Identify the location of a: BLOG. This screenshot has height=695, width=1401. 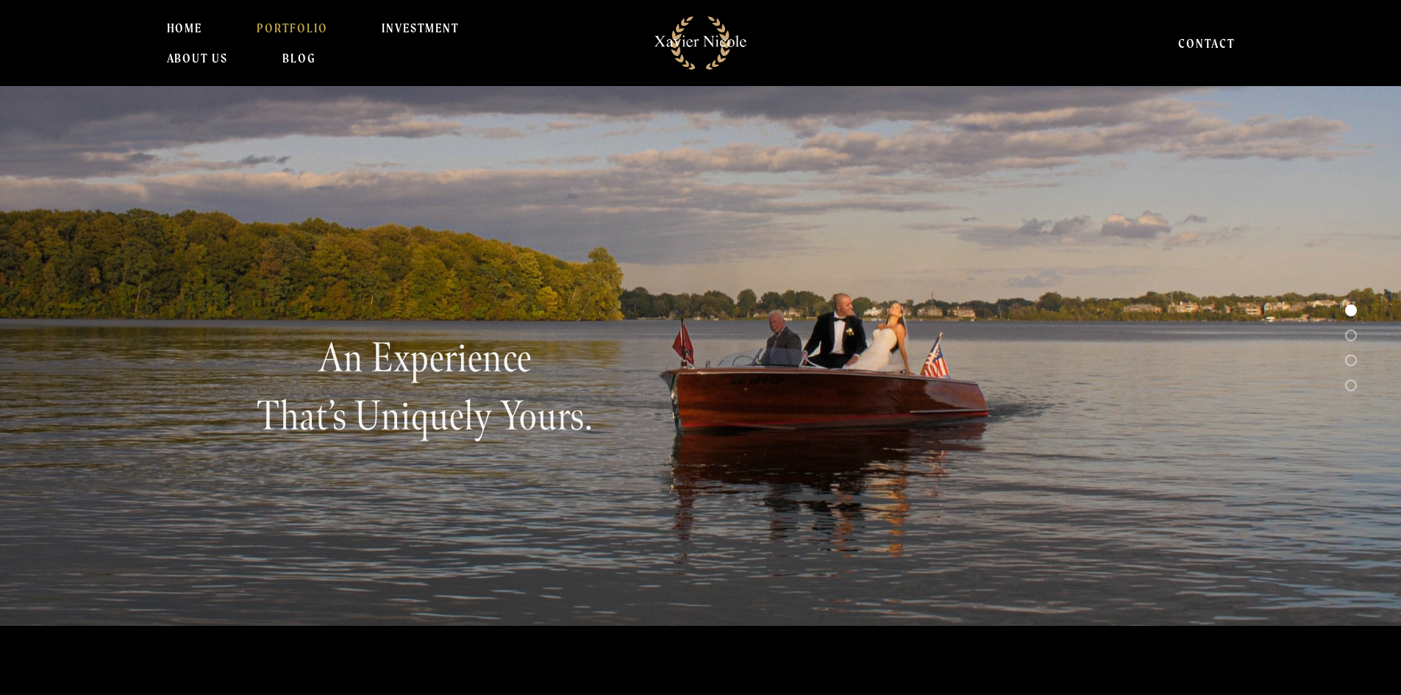
(299, 58).